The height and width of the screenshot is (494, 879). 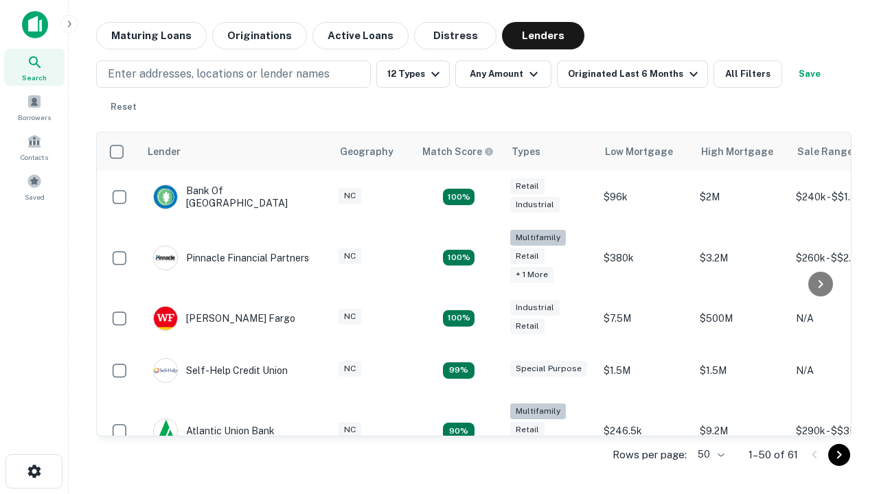 What do you see at coordinates (456, 152) in the screenshot?
I see `h6: Match Score` at bounding box center [456, 152].